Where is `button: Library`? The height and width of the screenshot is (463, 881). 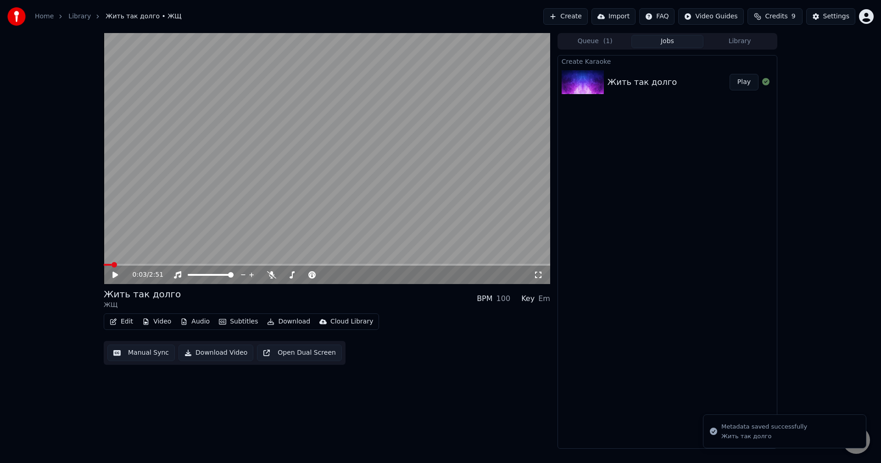
button: Library is located at coordinates (740, 41).